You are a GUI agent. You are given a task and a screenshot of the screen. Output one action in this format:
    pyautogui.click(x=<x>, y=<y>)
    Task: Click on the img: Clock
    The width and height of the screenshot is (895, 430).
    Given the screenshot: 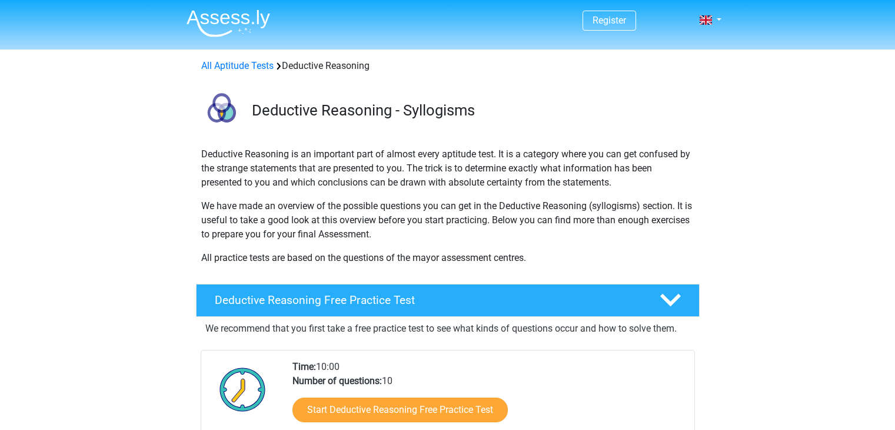 What is the action you would take?
    pyautogui.click(x=242, y=389)
    